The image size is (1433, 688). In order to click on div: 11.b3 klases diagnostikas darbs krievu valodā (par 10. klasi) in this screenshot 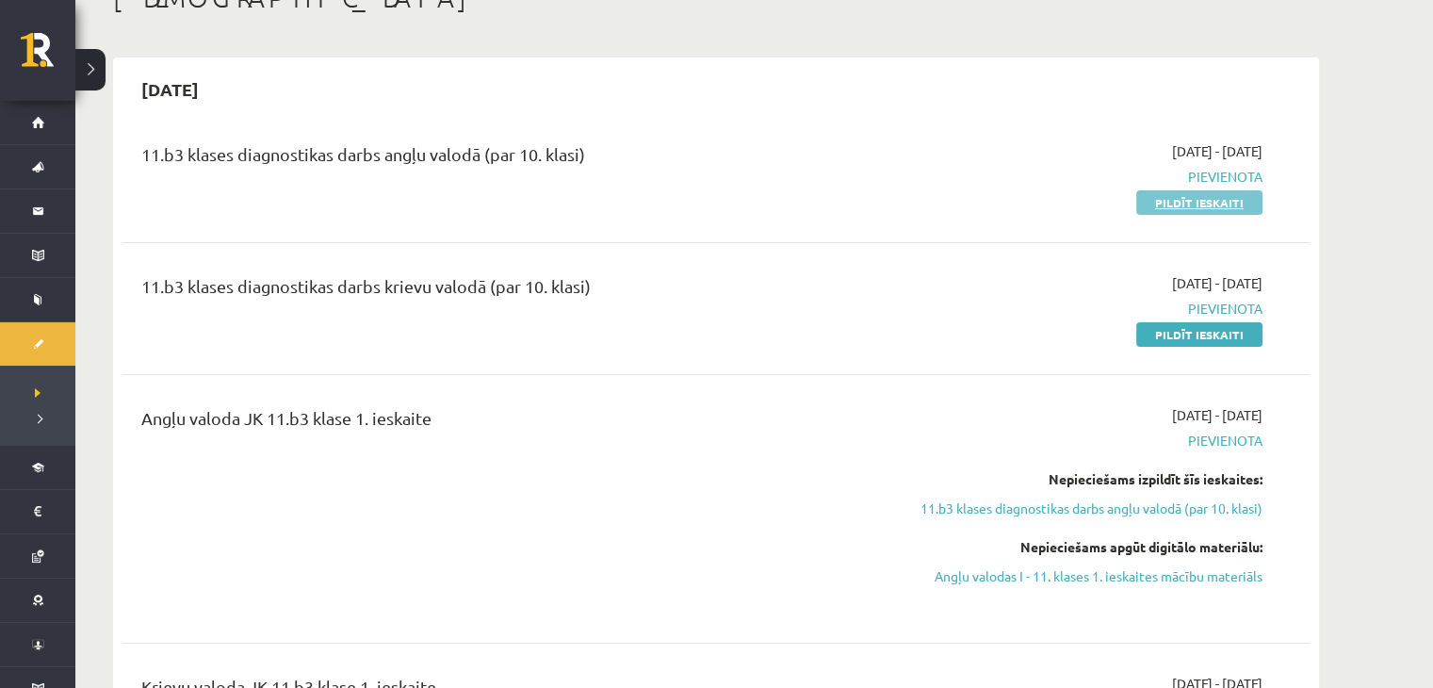, I will do `click(510, 290)`.